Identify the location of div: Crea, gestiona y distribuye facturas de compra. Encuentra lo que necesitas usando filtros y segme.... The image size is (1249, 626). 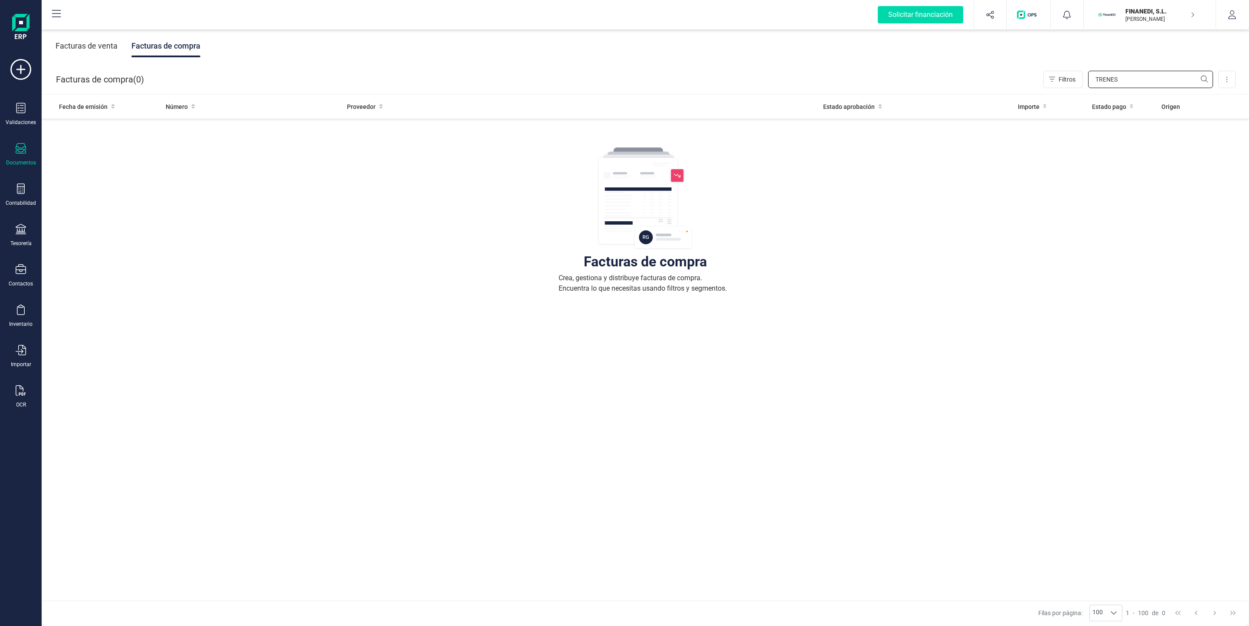
(645, 283).